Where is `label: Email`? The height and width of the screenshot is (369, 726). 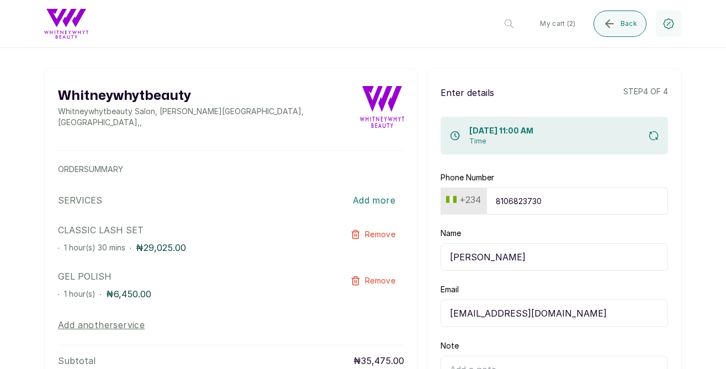 label: Email is located at coordinates (449, 290).